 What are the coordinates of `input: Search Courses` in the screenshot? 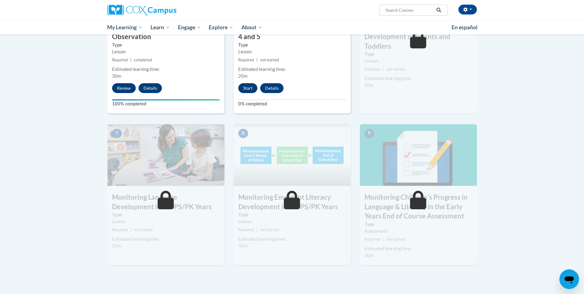 It's located at (409, 10).